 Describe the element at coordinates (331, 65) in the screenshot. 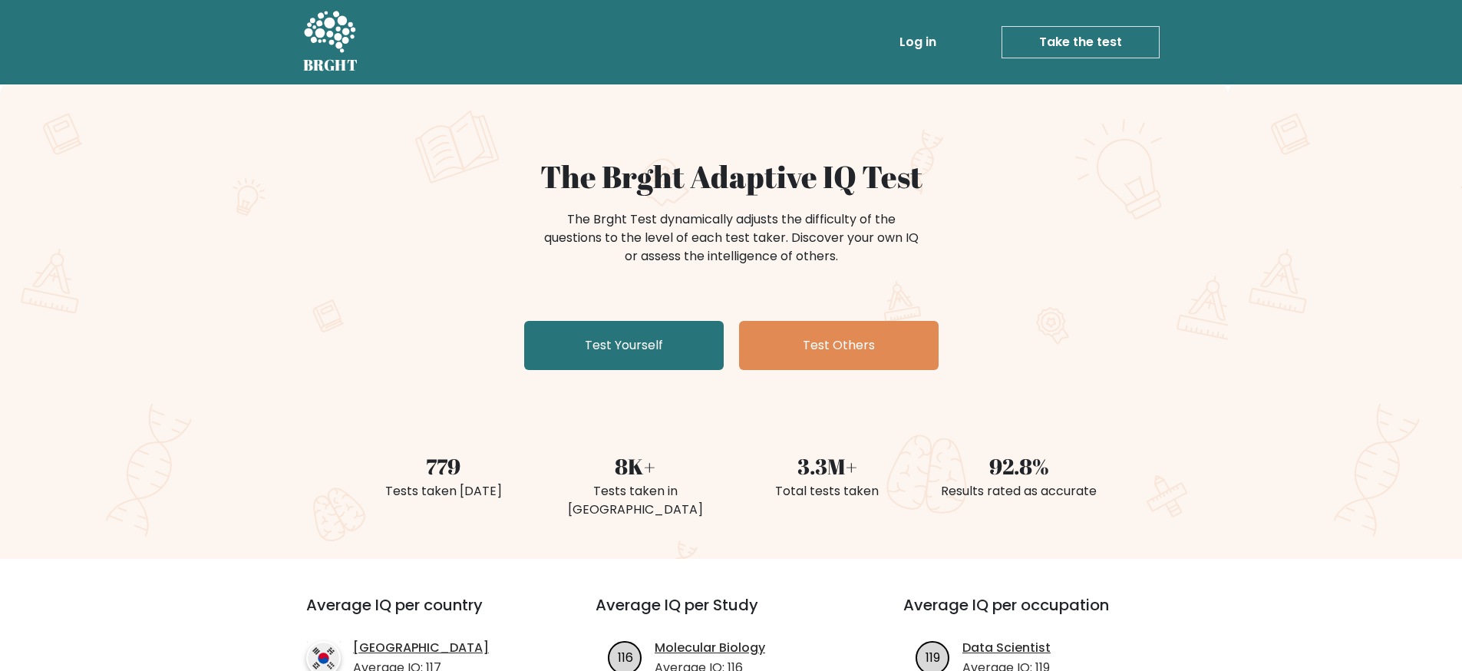

I see `h5: BRGHT` at that location.